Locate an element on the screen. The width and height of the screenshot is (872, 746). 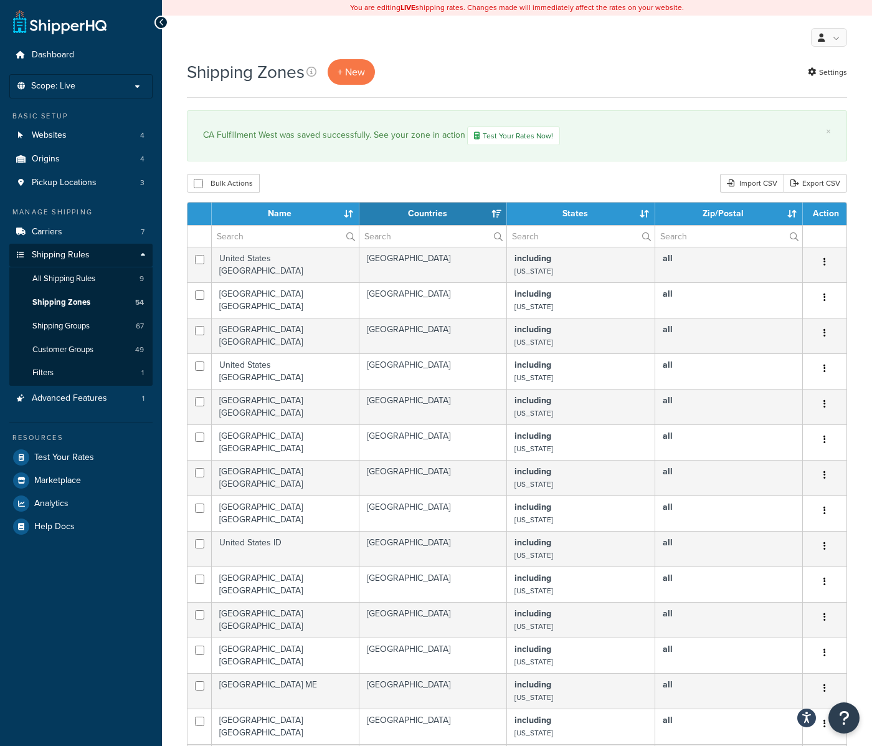
a: Marketplace is located at coordinates (81, 480).